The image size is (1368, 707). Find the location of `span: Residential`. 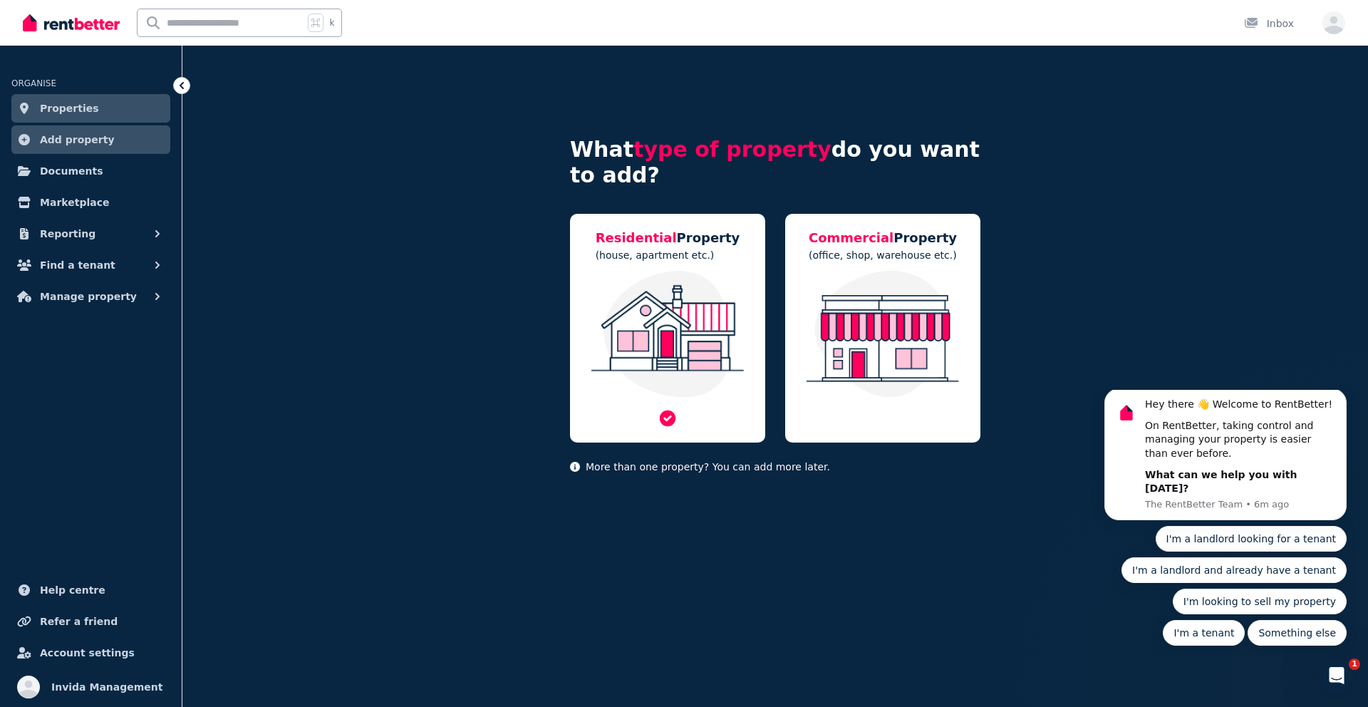

span: Residential is located at coordinates (636, 237).